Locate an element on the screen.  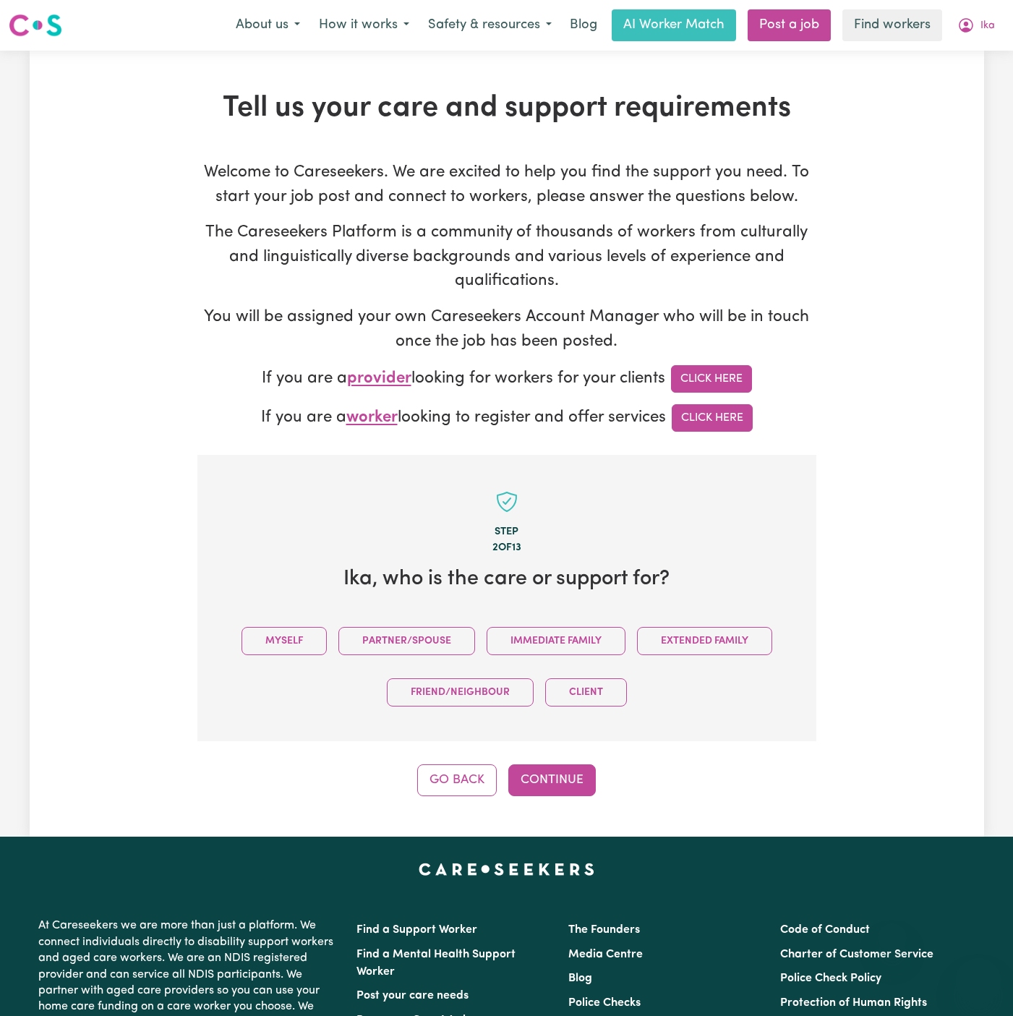
a: Media Centre is located at coordinates (605, 954).